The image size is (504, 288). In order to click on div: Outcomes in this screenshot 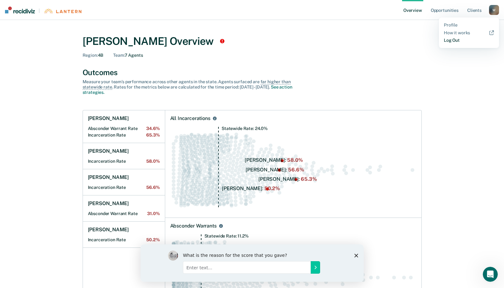, I will do `click(252, 72)`.